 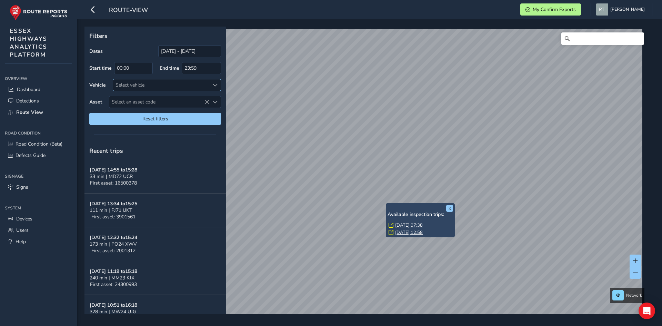 What do you see at coordinates (38, 112) in the screenshot?
I see `a: Route View` at bounding box center [38, 112].